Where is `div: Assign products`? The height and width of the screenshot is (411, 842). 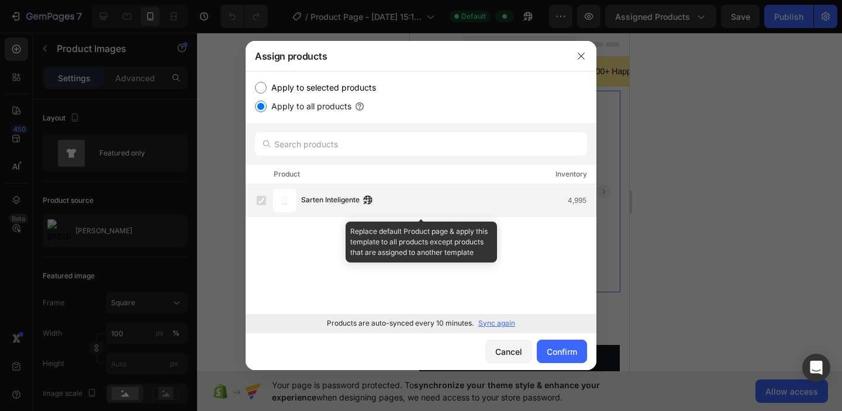
div: Assign products is located at coordinates (406, 56).